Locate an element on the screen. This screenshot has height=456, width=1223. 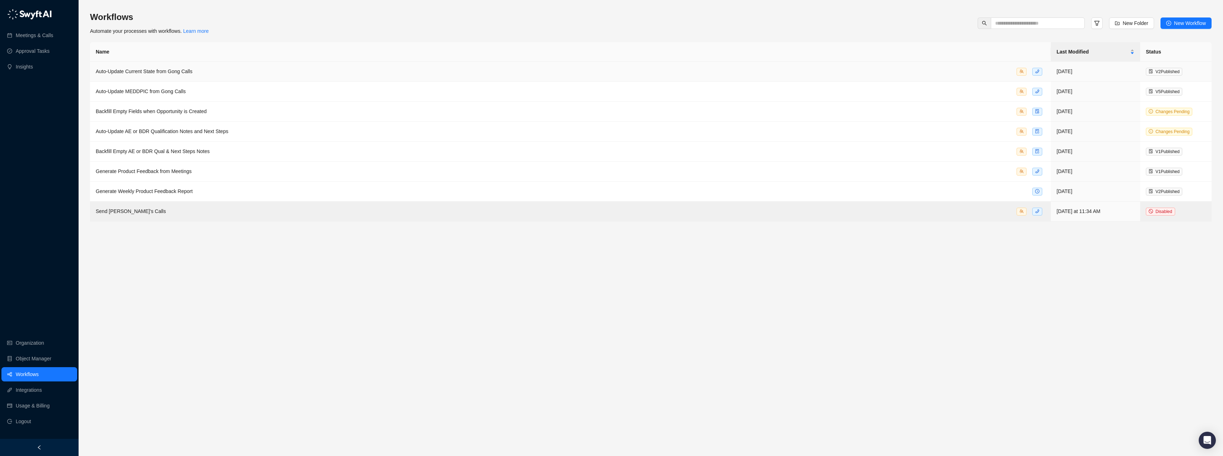
span: Last Modified is located at coordinates (1093, 52).